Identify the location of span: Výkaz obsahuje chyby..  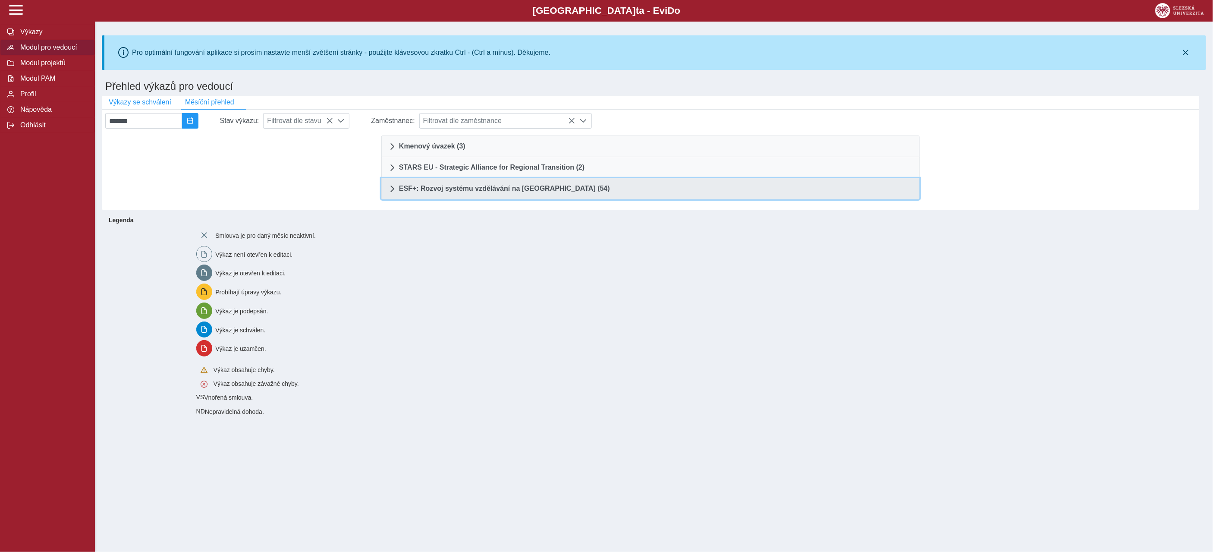
(244, 370).